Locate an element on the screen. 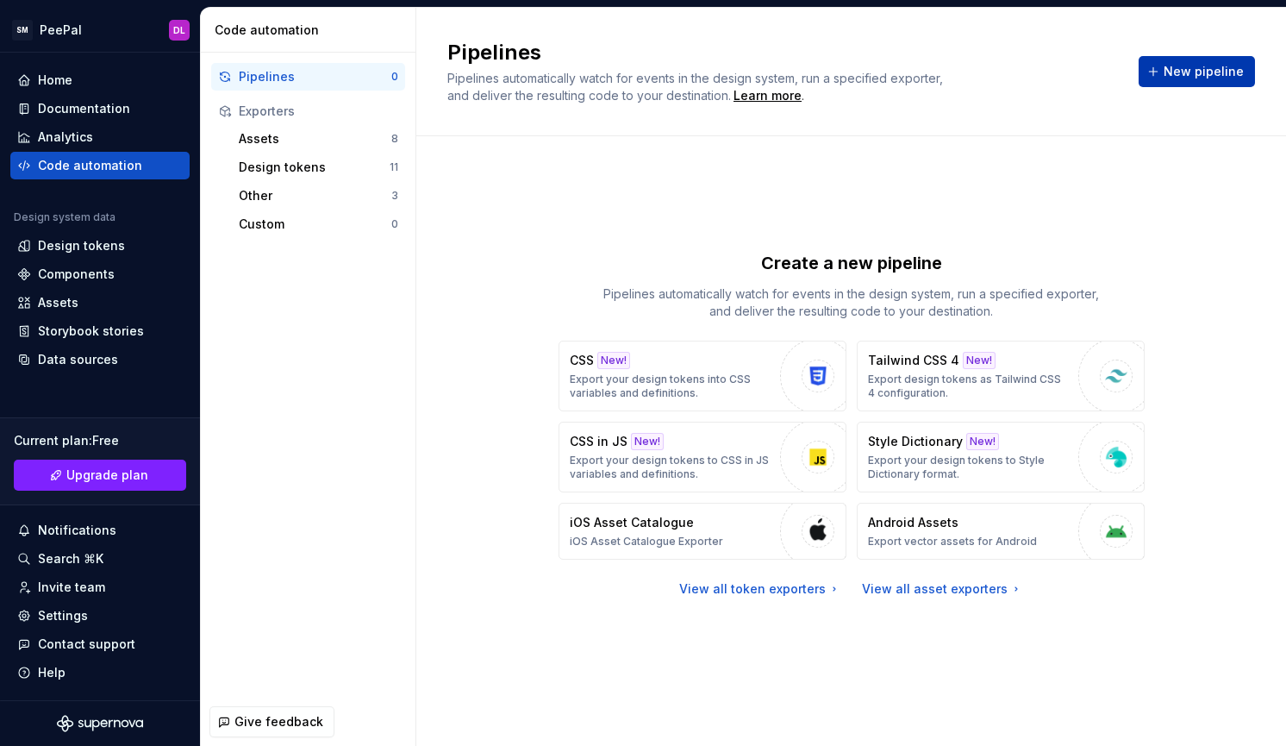 This screenshot has height=746, width=1286. button: Pipelines0 is located at coordinates (308, 77).